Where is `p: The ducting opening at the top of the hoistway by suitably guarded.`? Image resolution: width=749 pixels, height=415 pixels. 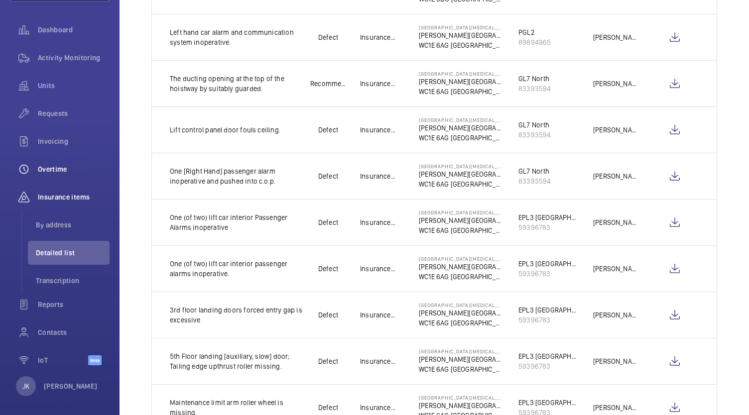 p: The ducting opening at the top of the hoistway by suitably guarded. is located at coordinates (237, 84).